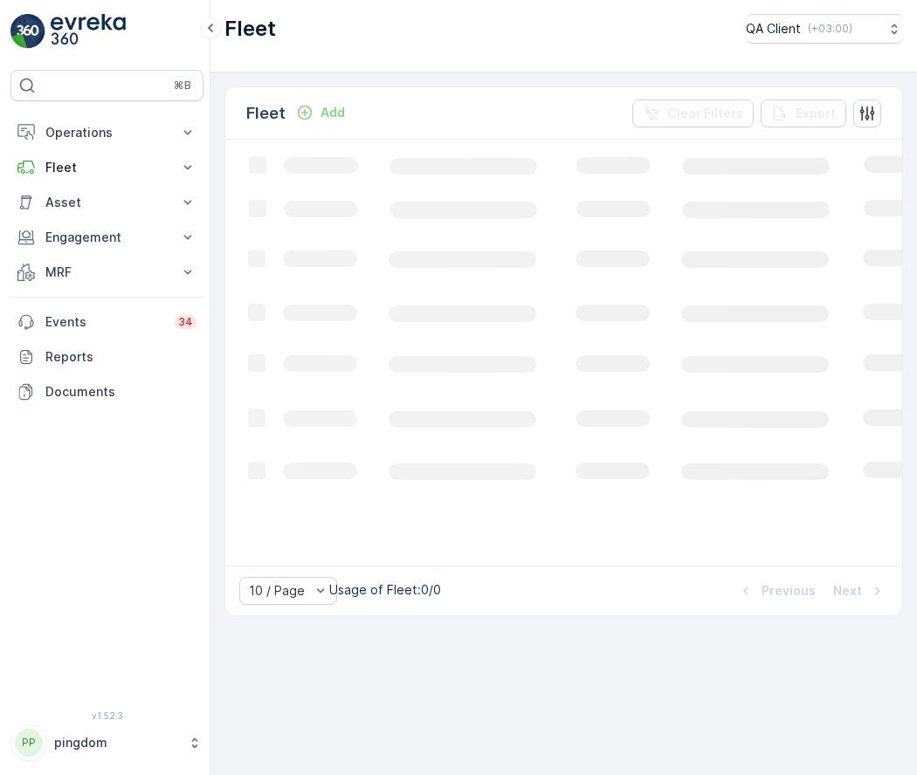 The image size is (917, 775). What do you see at coordinates (692, 113) in the screenshot?
I see `button: Clear Filters` at bounding box center [692, 113].